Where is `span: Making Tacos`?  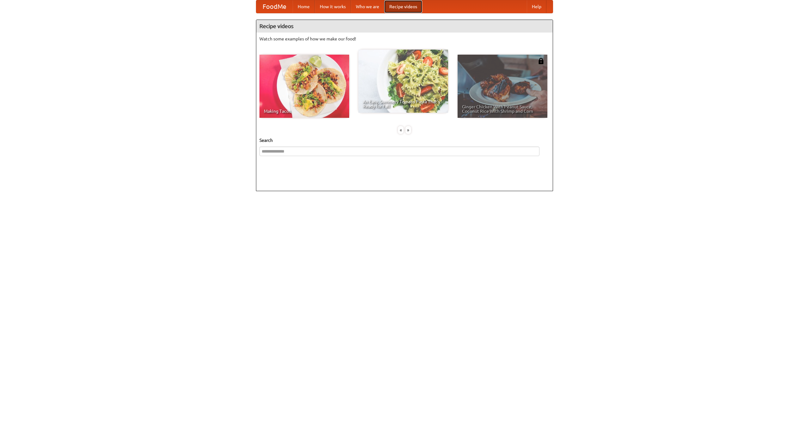 span: Making Tacos is located at coordinates (304, 111).